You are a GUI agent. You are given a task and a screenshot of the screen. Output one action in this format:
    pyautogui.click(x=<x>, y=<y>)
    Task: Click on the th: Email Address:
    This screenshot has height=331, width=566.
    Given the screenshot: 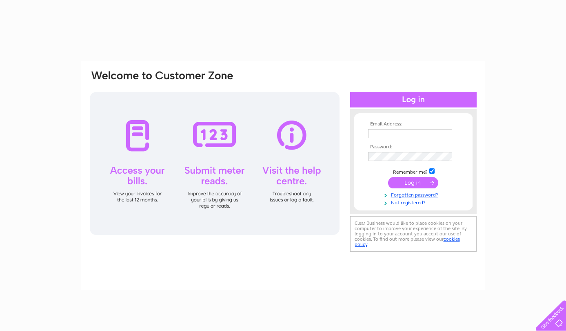 What is the action you would take?
    pyautogui.click(x=413, y=124)
    